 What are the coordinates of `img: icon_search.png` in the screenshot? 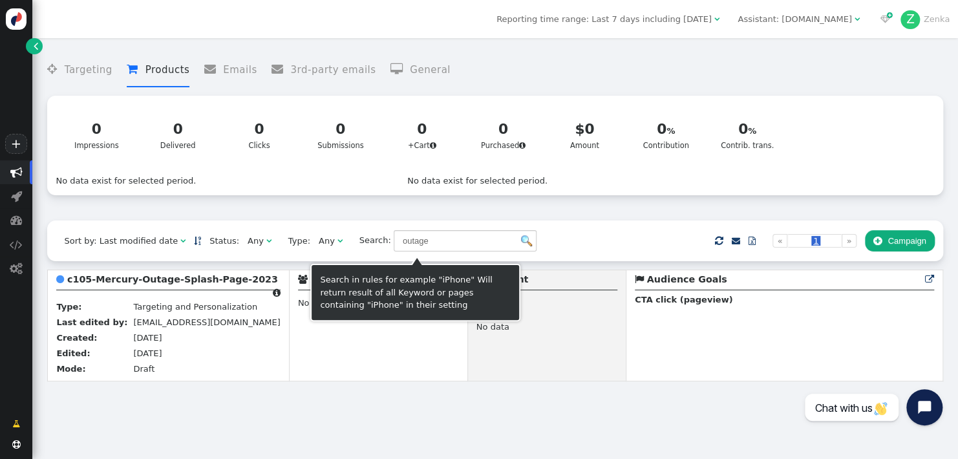 It's located at (526, 241).